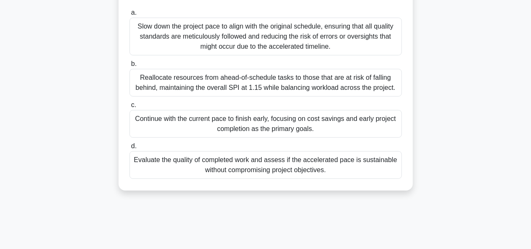 The height and width of the screenshot is (249, 531). I want to click on div: Continue with the current pace to finish early, focusing on cost savings and early project comple..., so click(266, 124).